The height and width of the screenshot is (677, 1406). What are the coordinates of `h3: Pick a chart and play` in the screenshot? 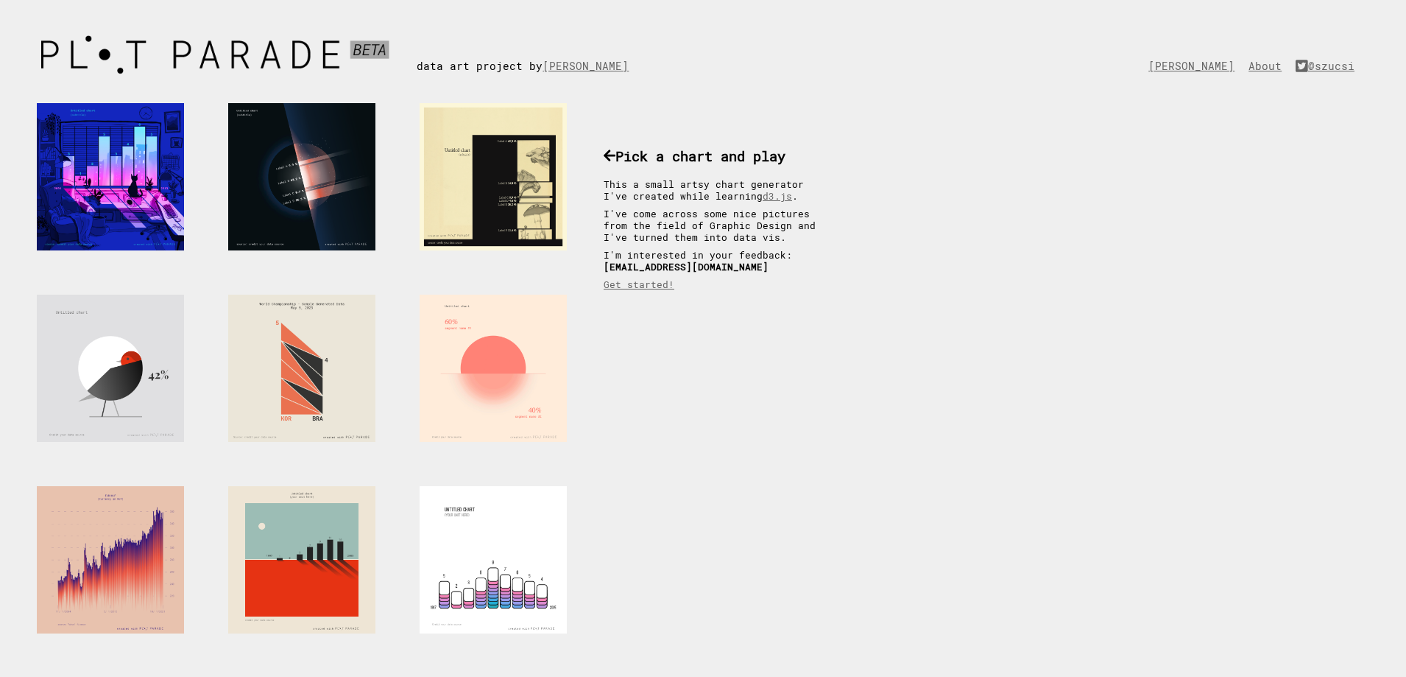 It's located at (718, 155).